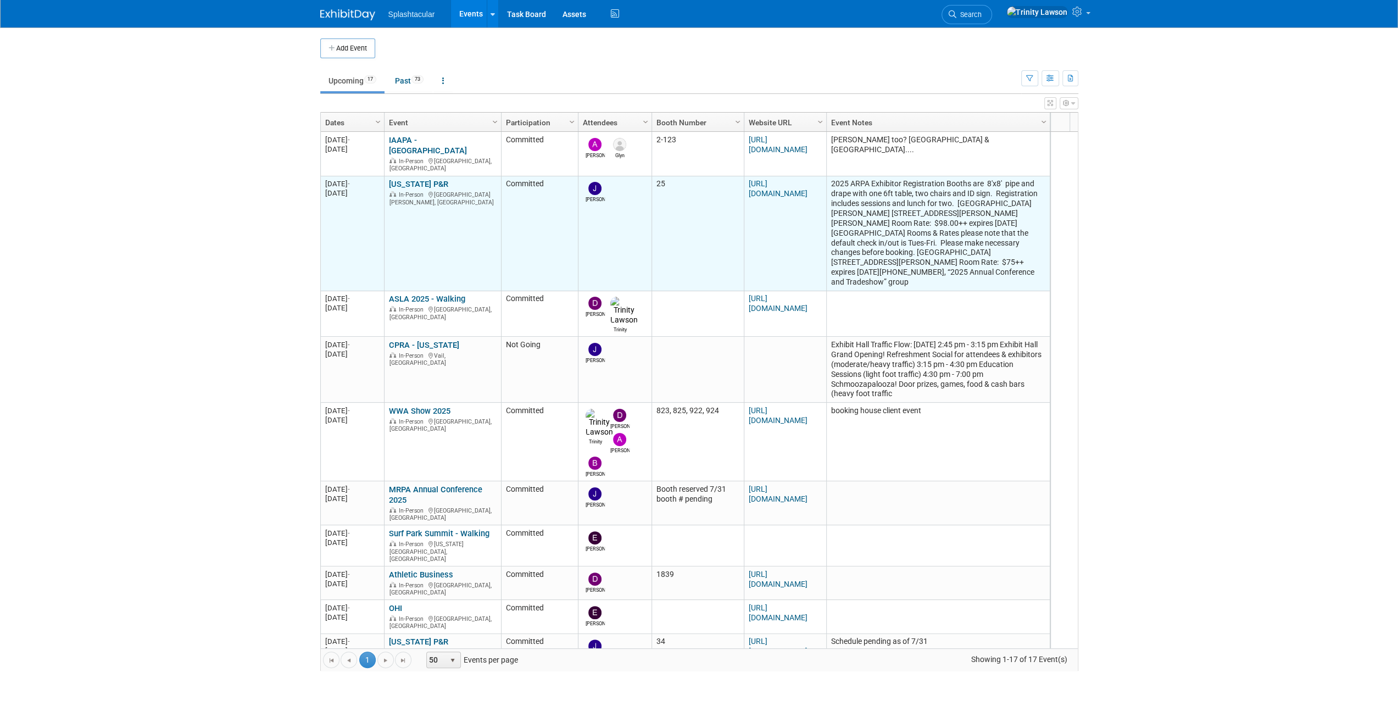  I want to click on a: Athletic Business, so click(421, 575).